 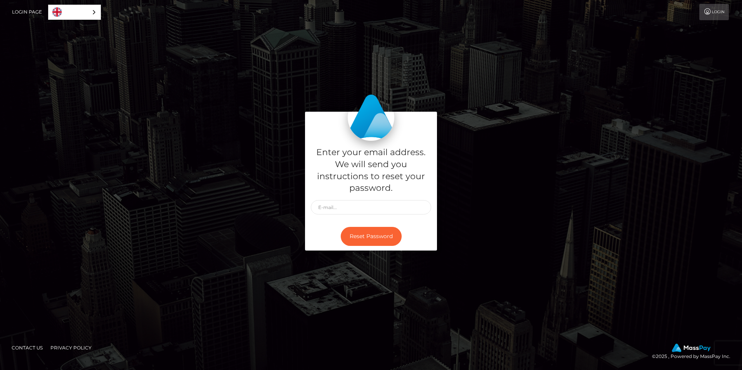 What do you see at coordinates (694, 352) in the screenshot?
I see `div: © 2025 , Powered by MassPay Inc.` at bounding box center [694, 352].